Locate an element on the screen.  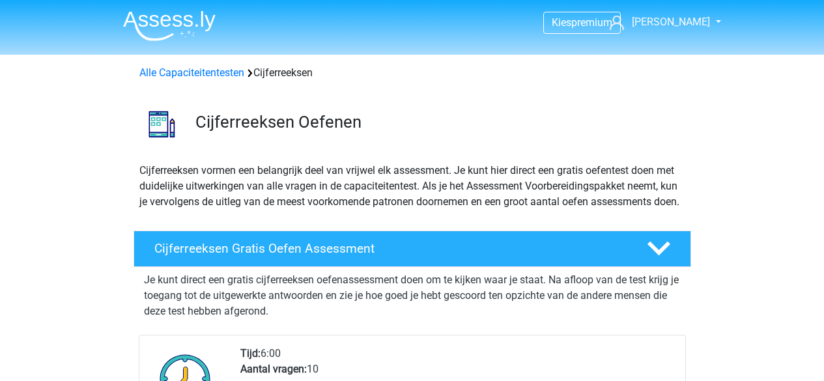
span: premium is located at coordinates (591, 22).